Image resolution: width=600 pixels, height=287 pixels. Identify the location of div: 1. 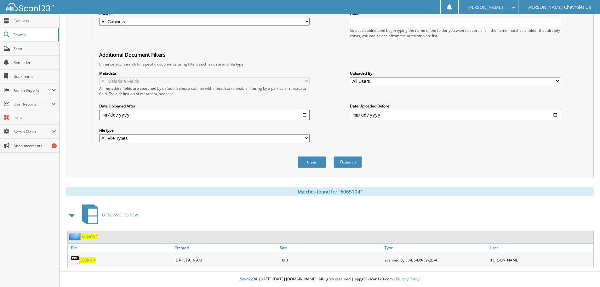
(54, 146).